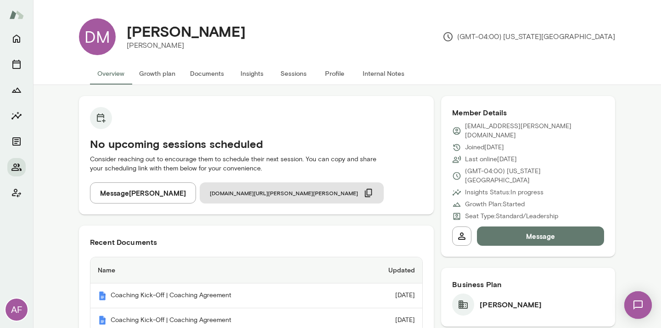  Describe the element at coordinates (383, 73) in the screenshot. I see `button: Internal Notes` at that location.